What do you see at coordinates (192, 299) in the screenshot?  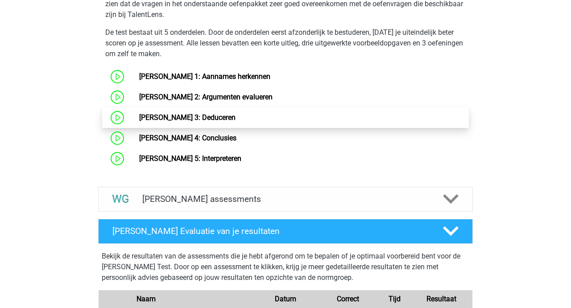 I see `div: Naam` at bounding box center [192, 299].